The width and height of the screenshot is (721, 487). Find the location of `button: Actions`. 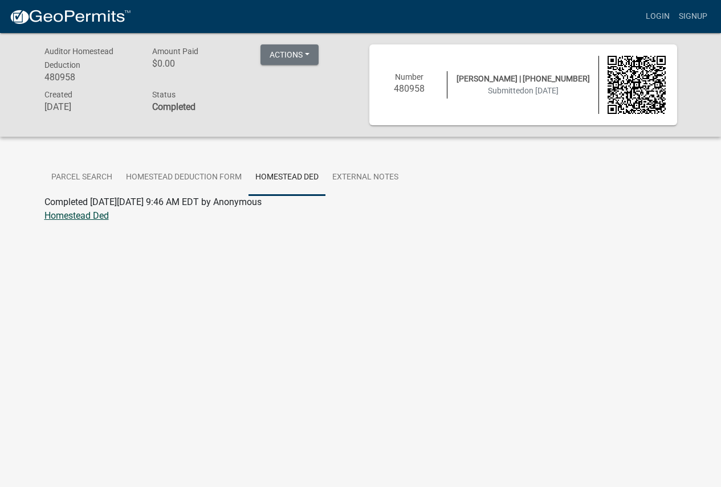

button: Actions is located at coordinates (290, 55).